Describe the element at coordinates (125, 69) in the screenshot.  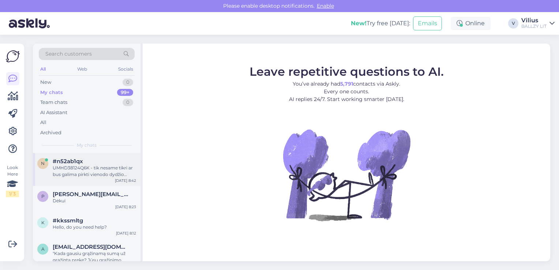
I see `div: Socials` at that location.